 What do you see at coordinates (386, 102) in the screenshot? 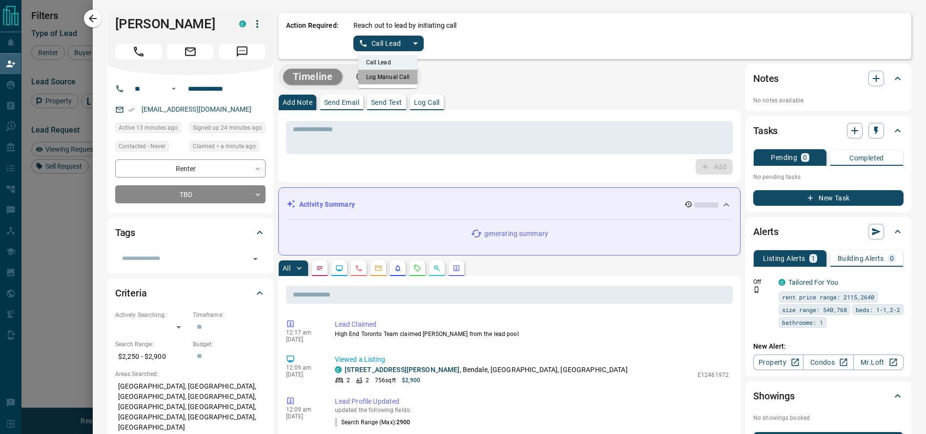
I see `p: Send Text` at bounding box center [386, 102].